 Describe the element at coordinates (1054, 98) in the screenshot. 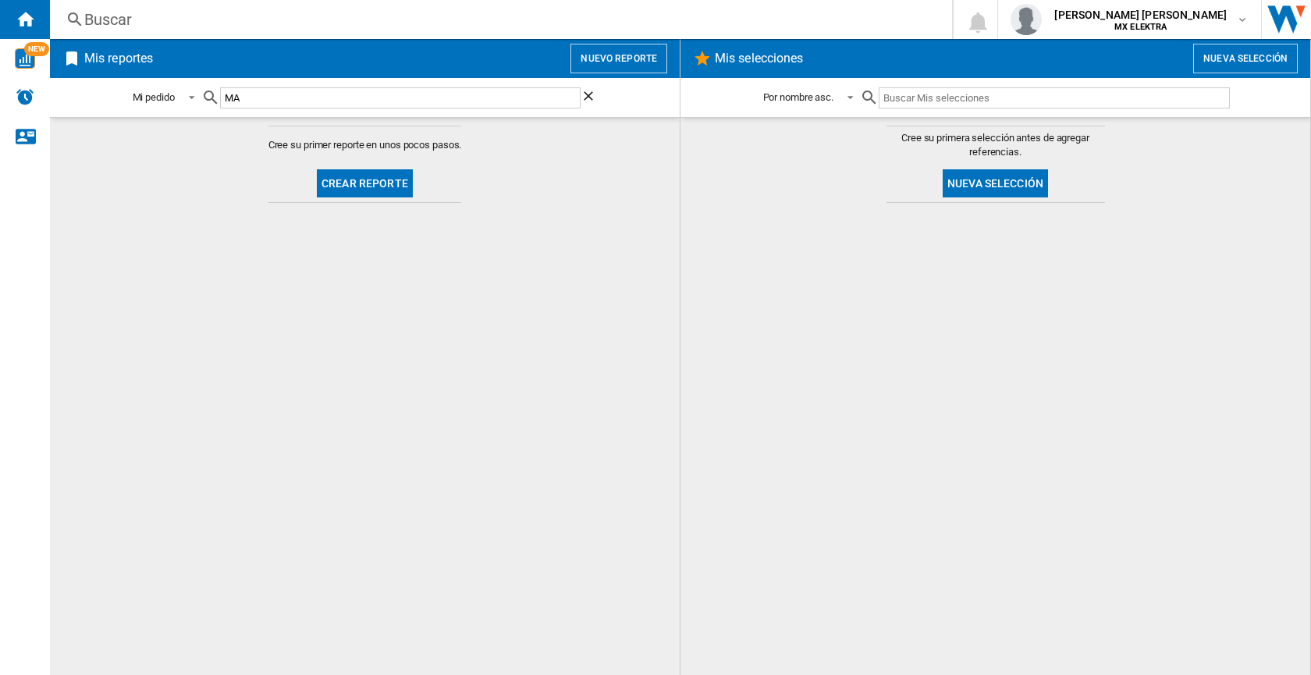

I see `input: Buscar Mis selecciones` at that location.